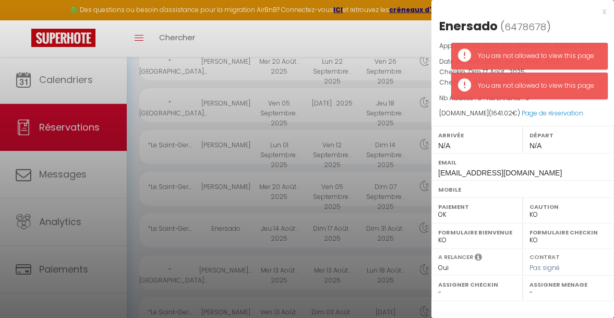  What do you see at coordinates (477, 232) in the screenshot?
I see `label: Formulaire Bienvenue` at bounding box center [477, 232].